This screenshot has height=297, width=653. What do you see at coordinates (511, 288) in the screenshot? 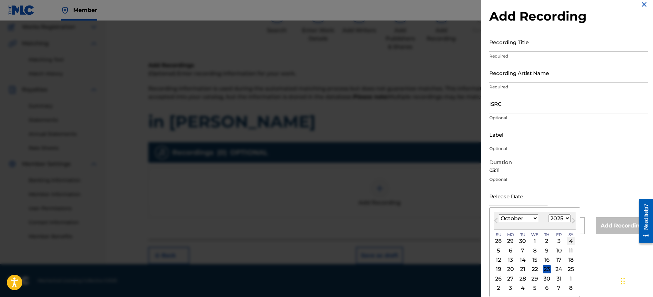
I see `div: Choose Monday, November 3rd, 2025` at bounding box center [511, 288].